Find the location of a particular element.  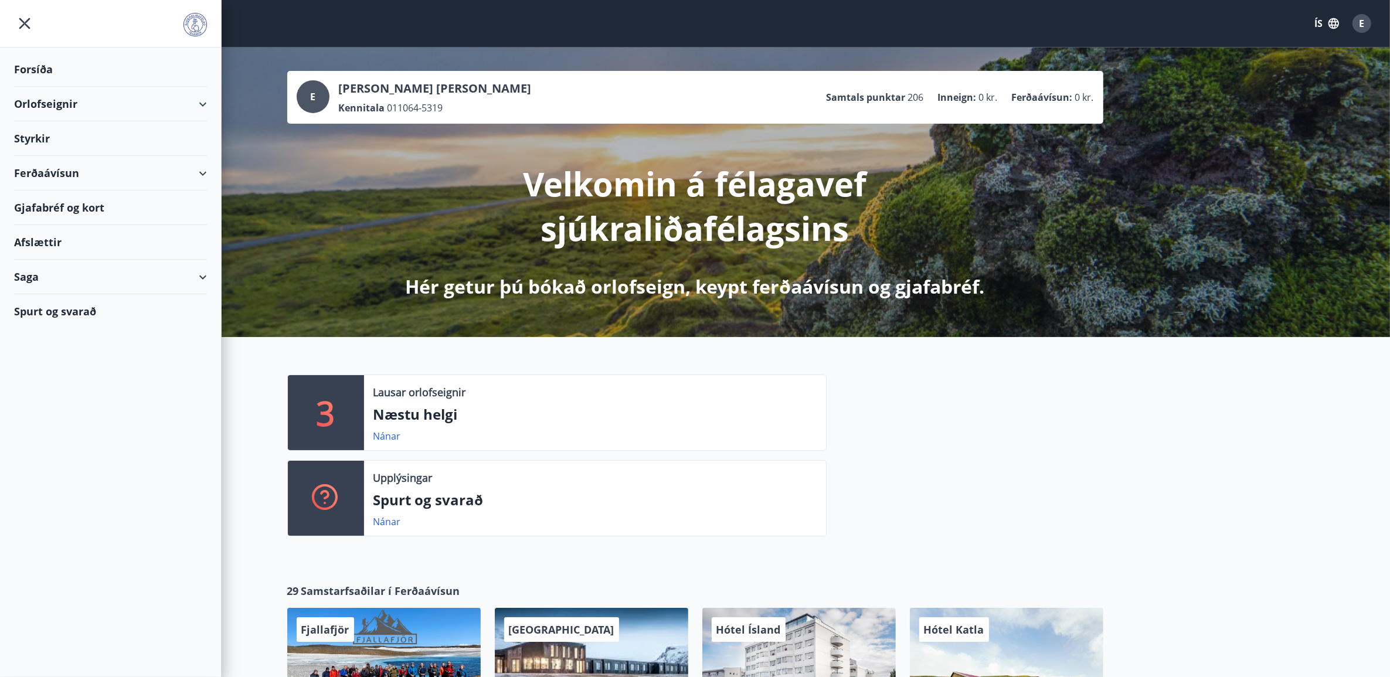

span: 206 is located at coordinates (916, 97).